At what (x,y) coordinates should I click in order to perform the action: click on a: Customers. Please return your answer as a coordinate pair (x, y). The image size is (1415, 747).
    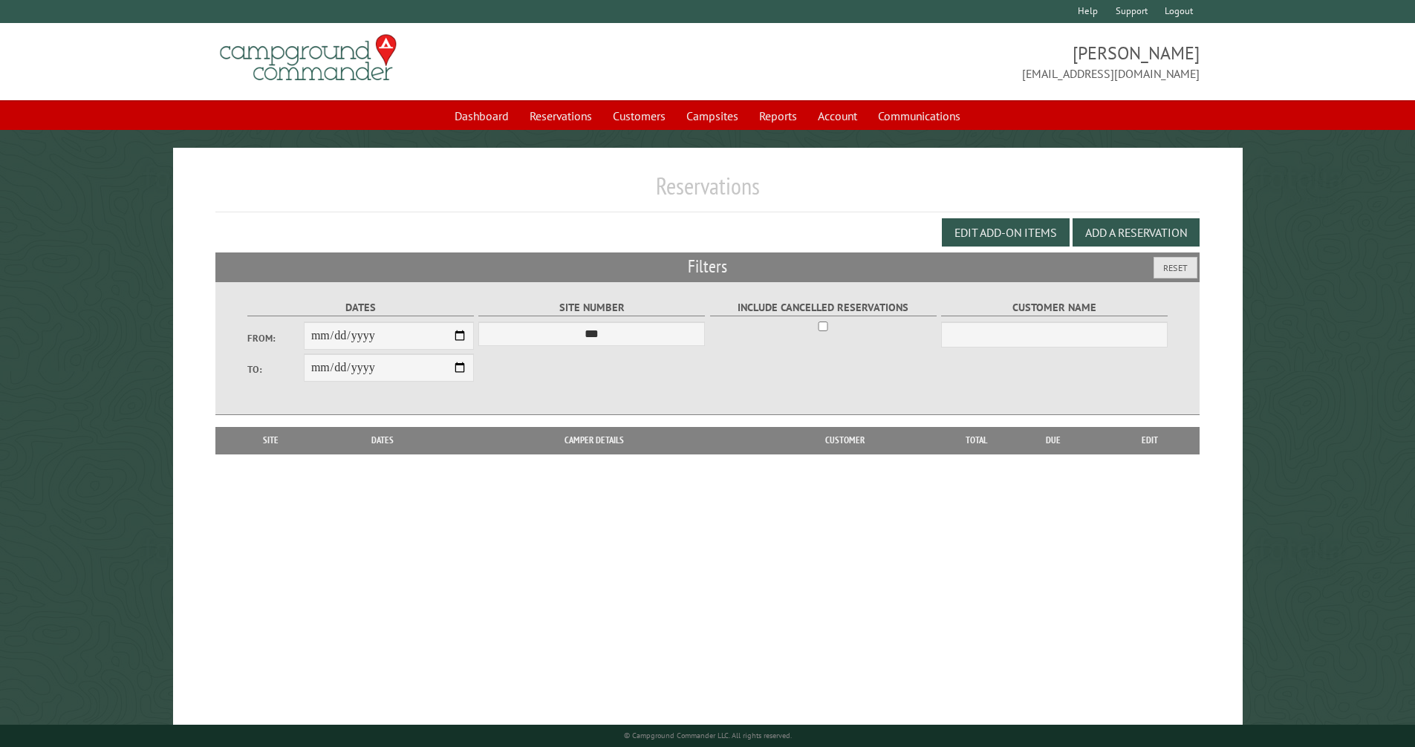
    Looking at the image, I should click on (639, 116).